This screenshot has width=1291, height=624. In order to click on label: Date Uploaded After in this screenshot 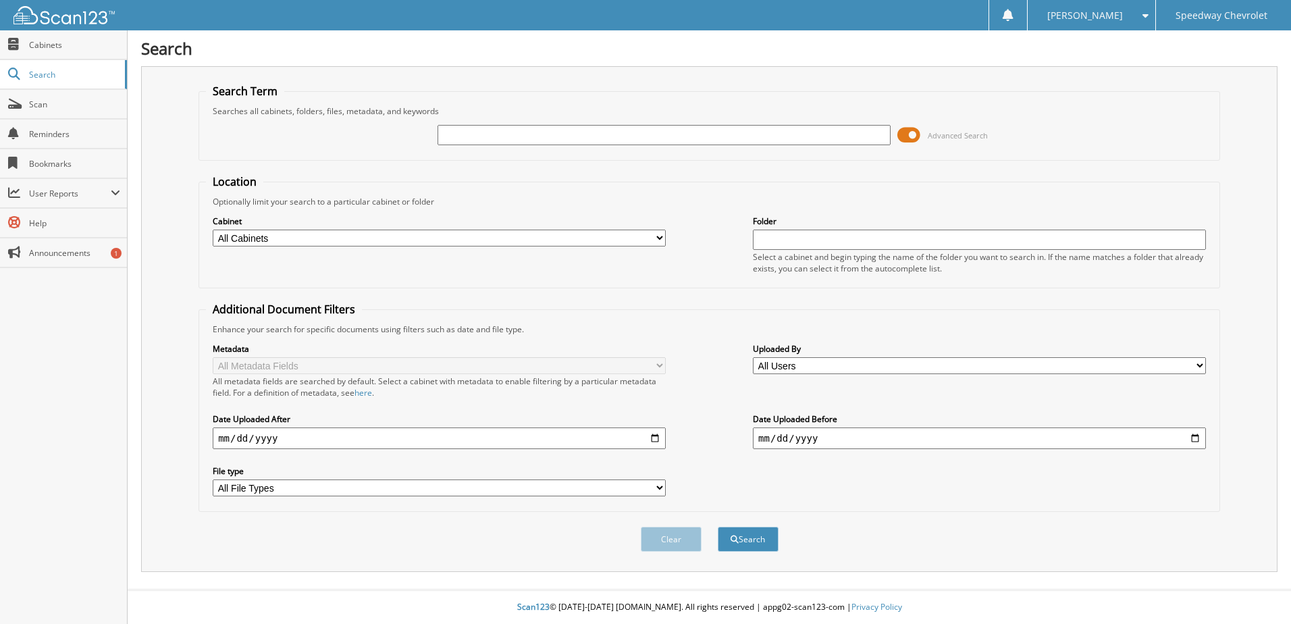, I will do `click(439, 419)`.